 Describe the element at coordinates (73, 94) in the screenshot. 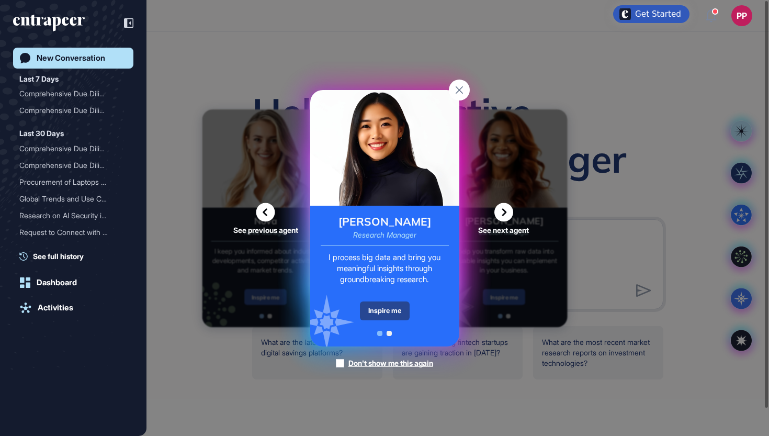

I see `div: Comprehensive Due Diligence and Competitor Intelligence Report for WeFarm: Market Insights and St...` at that location.